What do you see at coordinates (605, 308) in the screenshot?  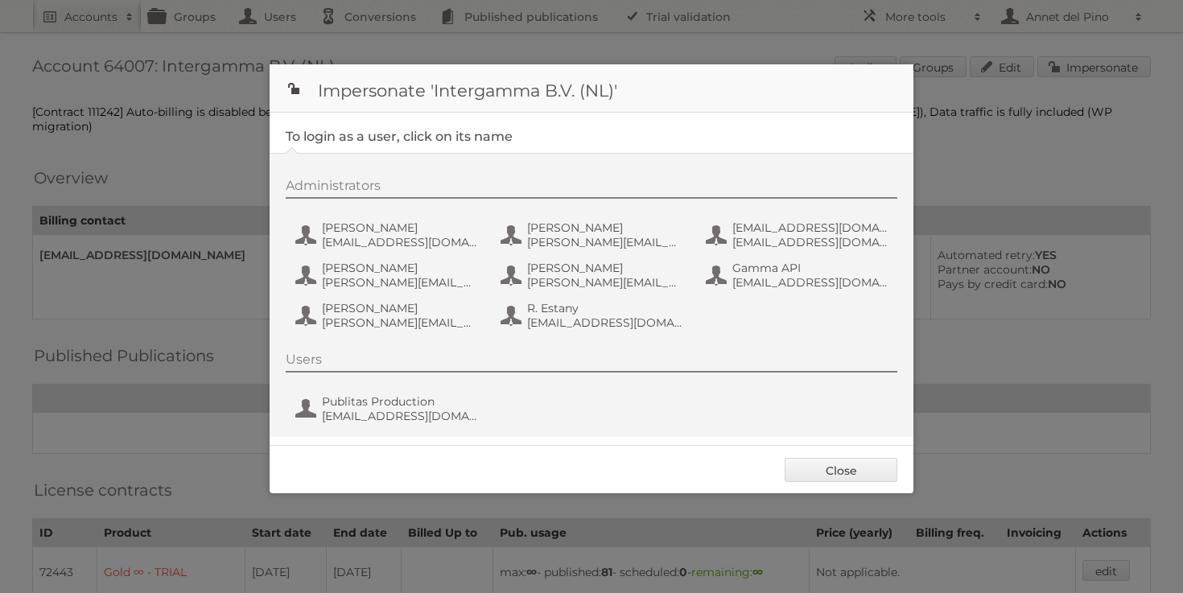 I see `span: R. Estany` at bounding box center [605, 308].